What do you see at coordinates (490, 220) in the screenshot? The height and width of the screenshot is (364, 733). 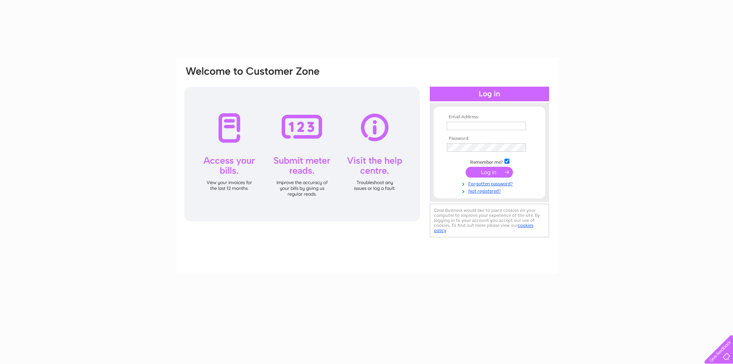 I see `div: Clear Business would like to place cookies on your computer to improve your experience of the sit...` at bounding box center [490, 220].